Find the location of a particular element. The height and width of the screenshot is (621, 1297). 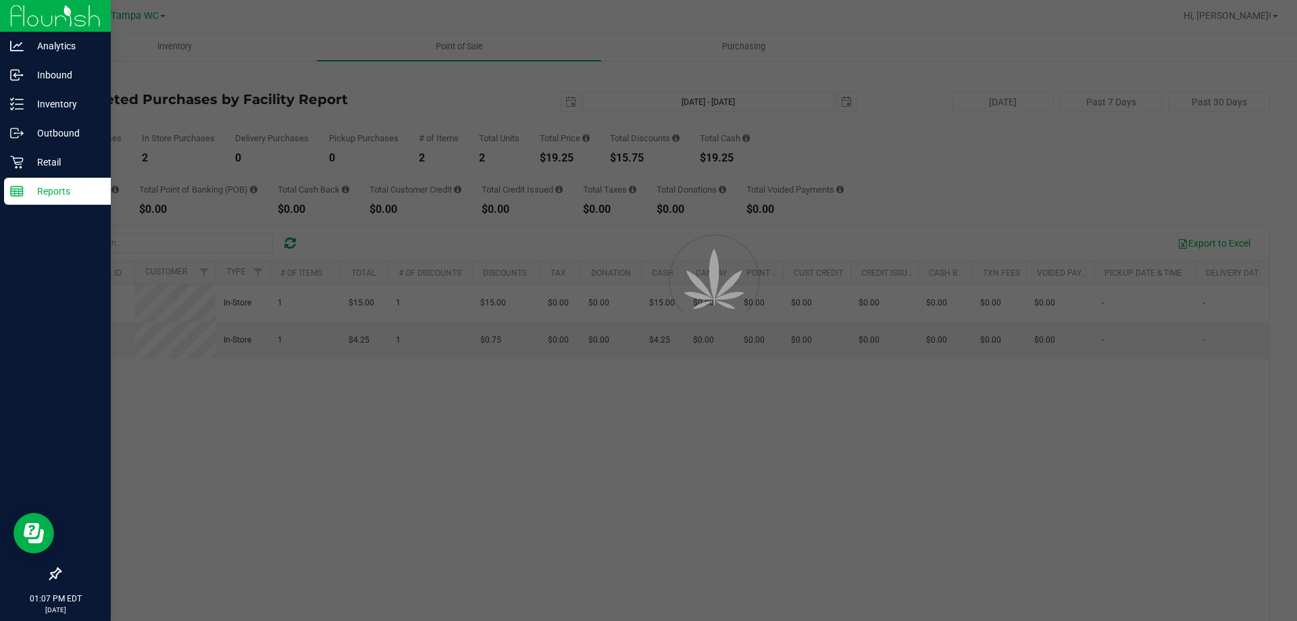

p: 01:07 PM EDT is located at coordinates (55, 598).